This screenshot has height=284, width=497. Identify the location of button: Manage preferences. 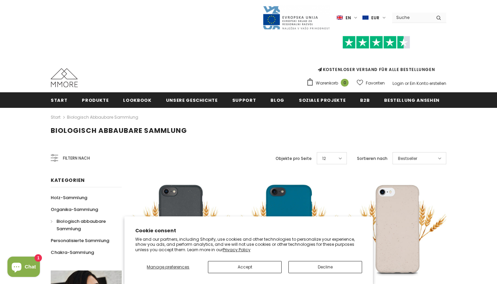
(168, 267).